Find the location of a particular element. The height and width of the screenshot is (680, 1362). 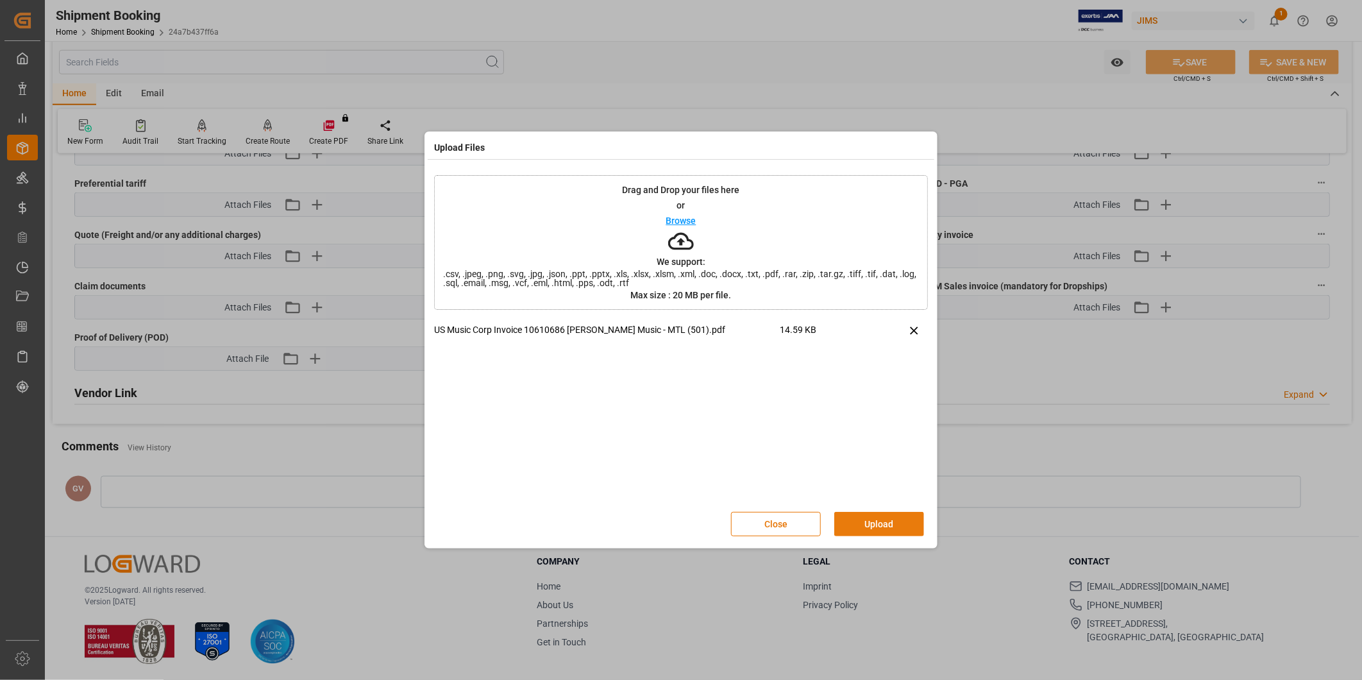

span: 14.59 KB is located at coordinates (823, 334).